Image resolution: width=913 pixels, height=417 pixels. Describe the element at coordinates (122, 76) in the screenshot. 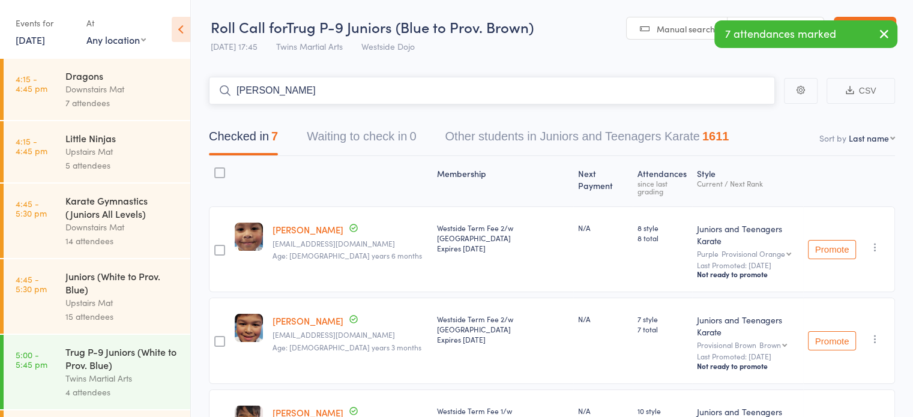

I see `div: Dragons` at that location.